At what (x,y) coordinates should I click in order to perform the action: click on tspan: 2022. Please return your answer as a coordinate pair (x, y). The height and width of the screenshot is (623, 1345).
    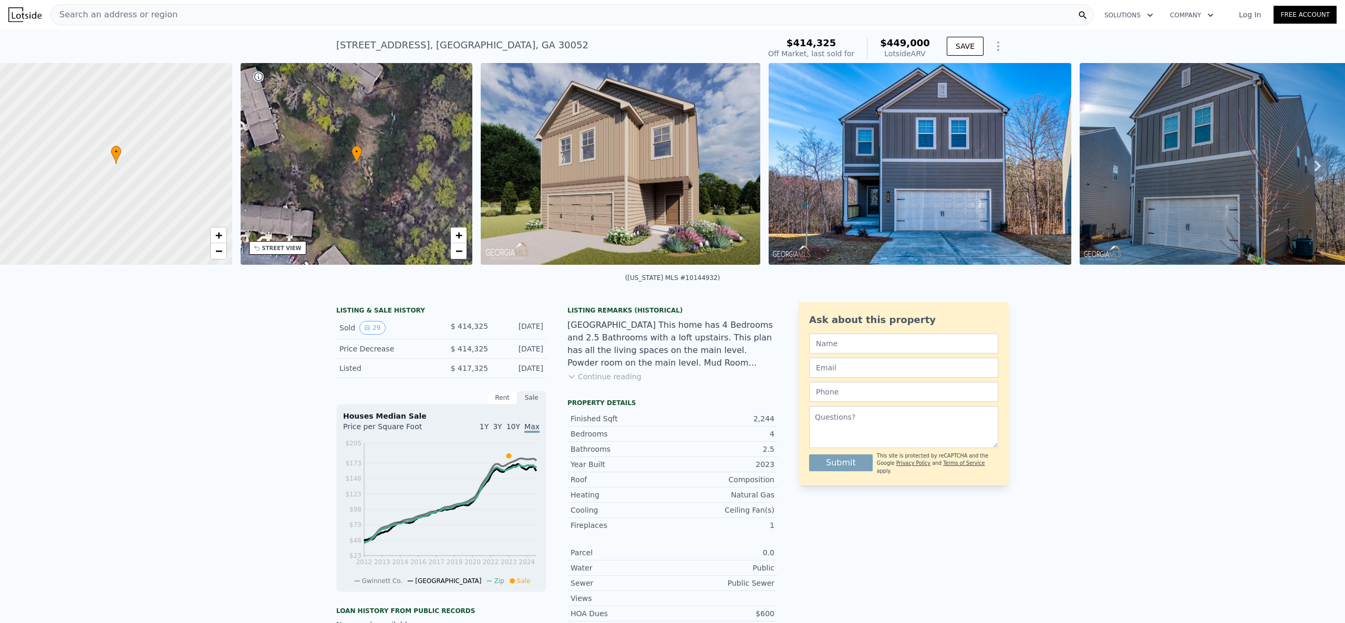
    Looking at the image, I should click on (491, 562).